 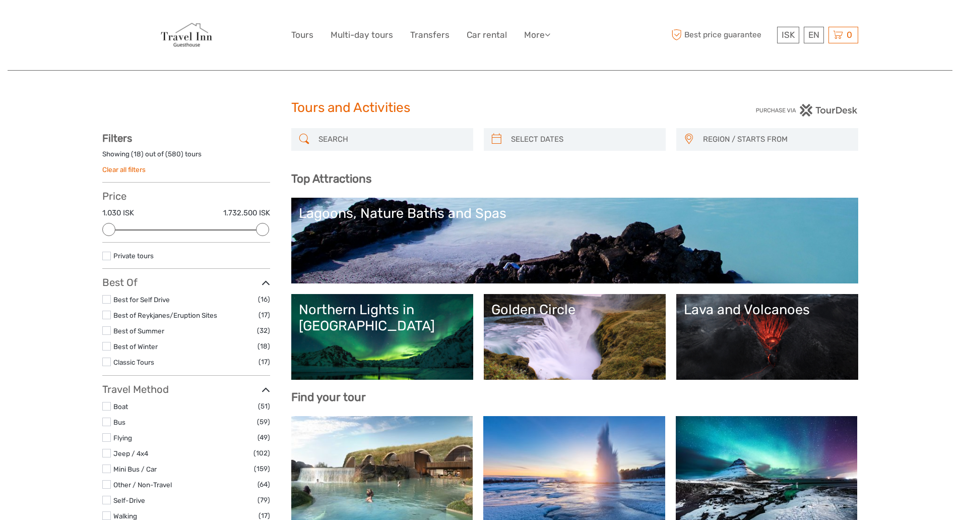 What do you see at coordinates (362, 35) in the screenshot?
I see `a: Multi-day tours` at bounding box center [362, 35].